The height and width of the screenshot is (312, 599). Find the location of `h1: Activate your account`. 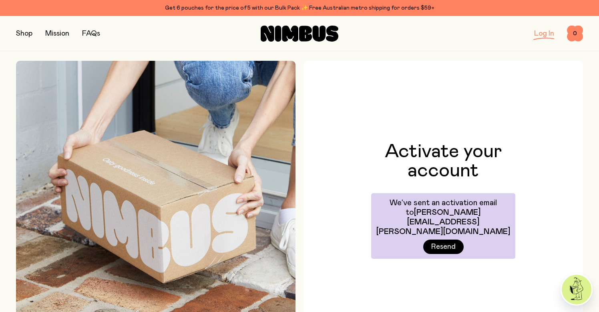

h1: Activate your account is located at coordinates (443, 161).